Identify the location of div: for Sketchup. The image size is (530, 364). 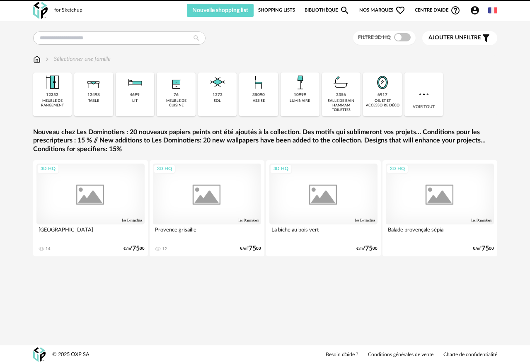
(68, 10).